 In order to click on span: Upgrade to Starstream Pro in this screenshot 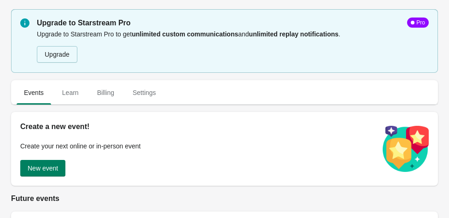, I will do `click(84, 23)`.